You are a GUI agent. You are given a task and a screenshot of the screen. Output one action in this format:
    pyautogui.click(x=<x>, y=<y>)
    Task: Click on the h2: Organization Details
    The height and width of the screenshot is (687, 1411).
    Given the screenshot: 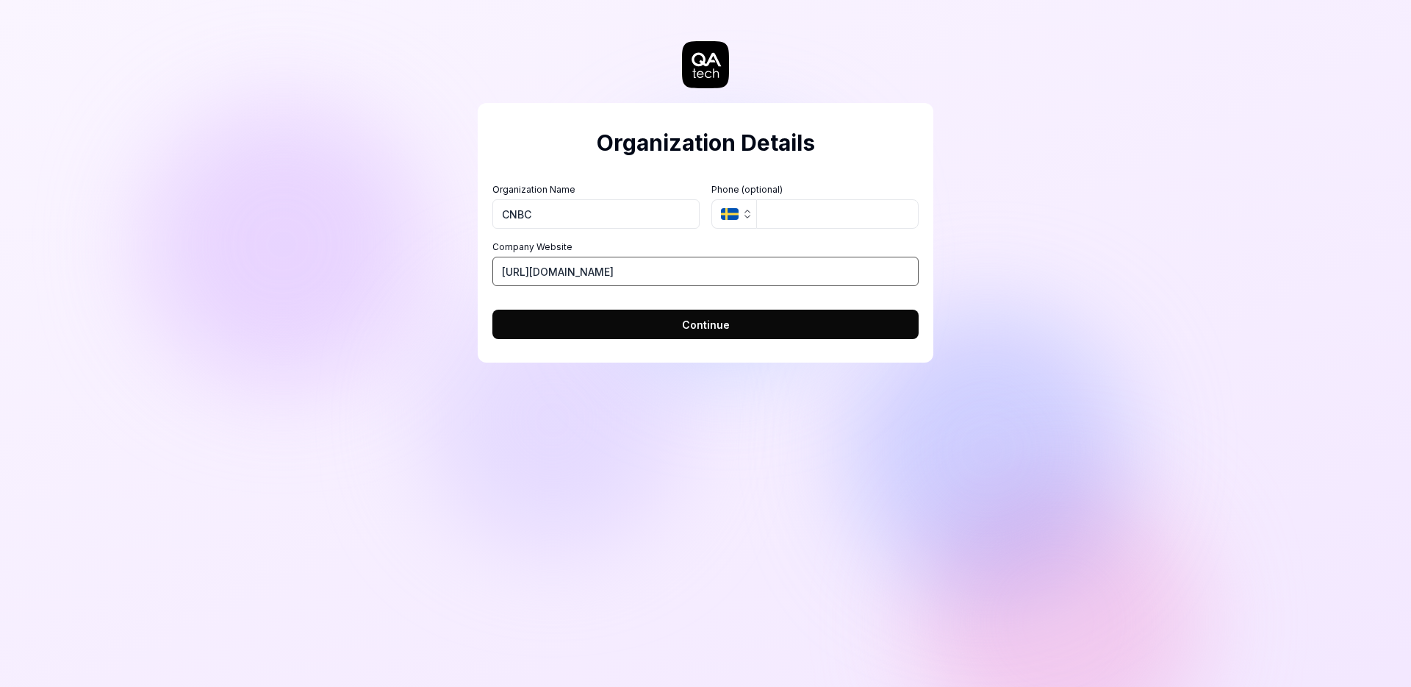 What is the action you would take?
    pyautogui.click(x=706, y=143)
    